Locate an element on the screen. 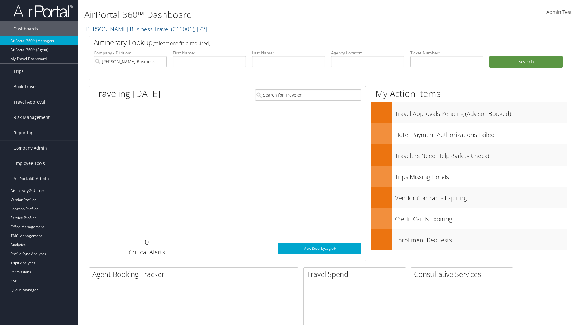 The image size is (578, 325). span: Risk Management is located at coordinates (32, 117).